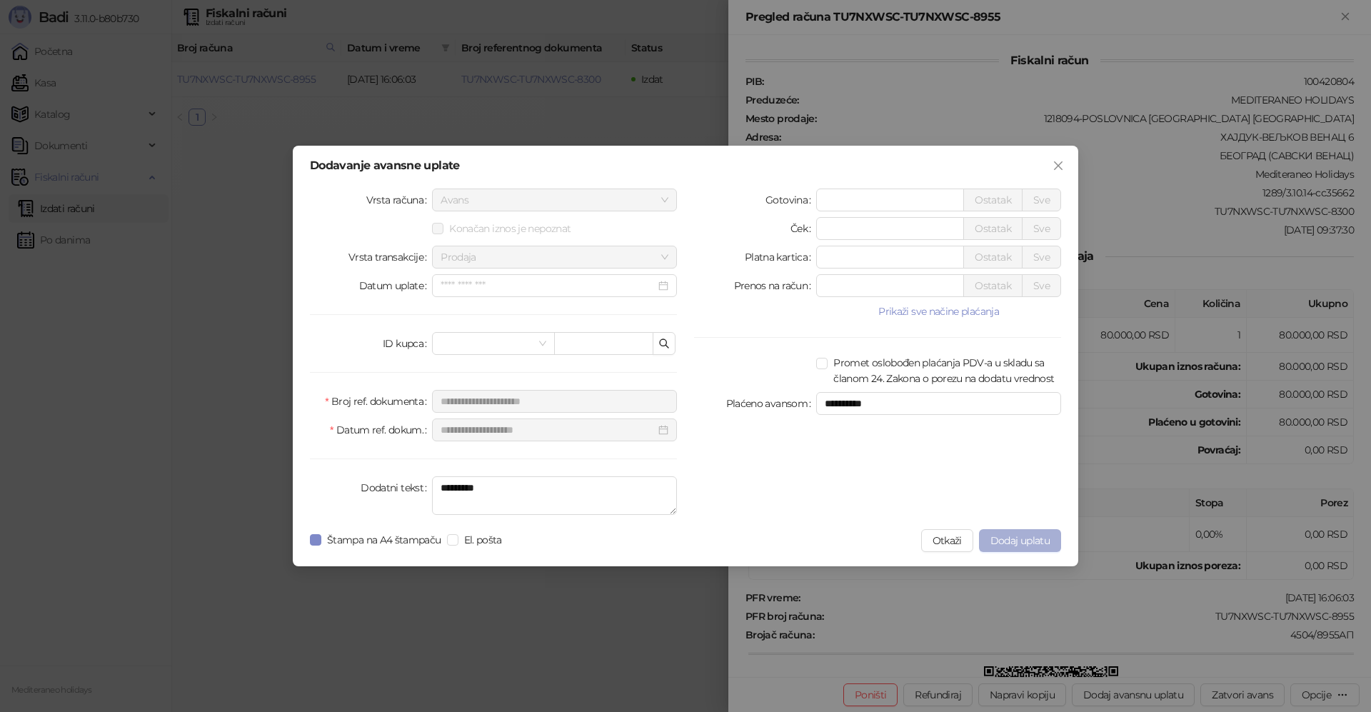 The width and height of the screenshot is (1371, 712). I want to click on span: Prodaja, so click(554, 257).